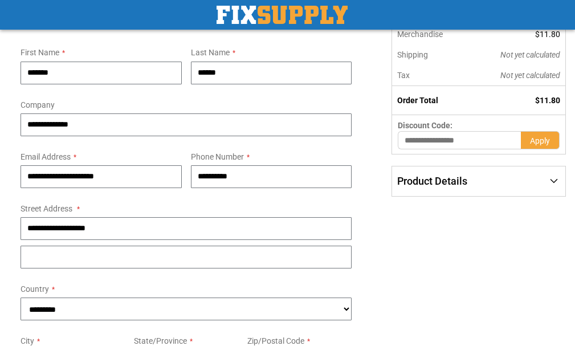 Image resolution: width=575 pixels, height=346 pixels. I want to click on span: Product Details, so click(432, 181).